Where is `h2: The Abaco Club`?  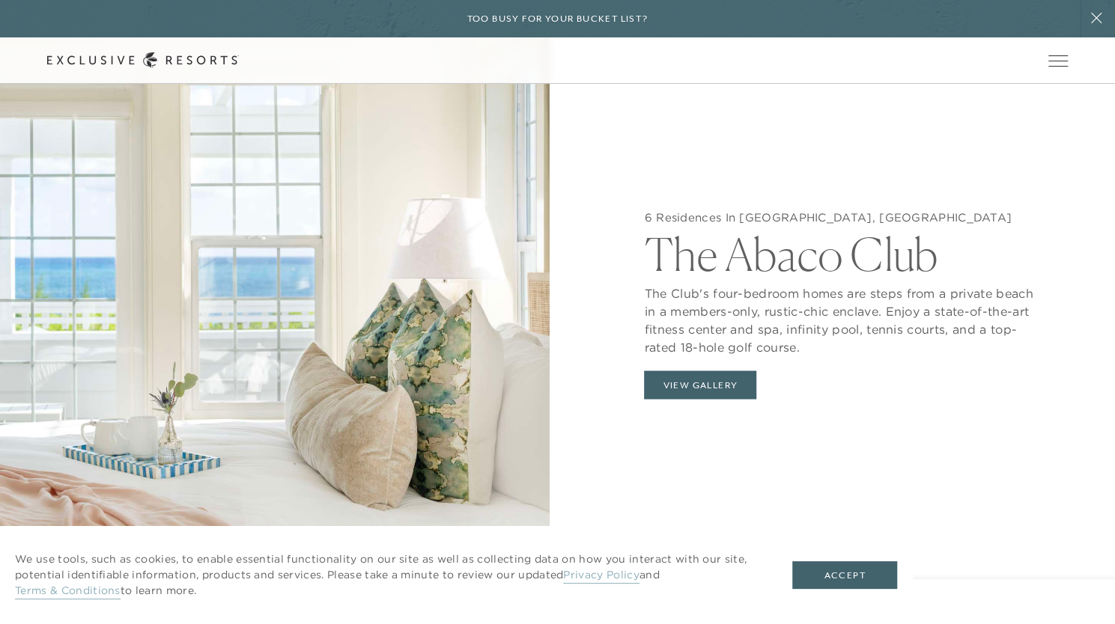
h2: The Abaco Club is located at coordinates (839, 250).